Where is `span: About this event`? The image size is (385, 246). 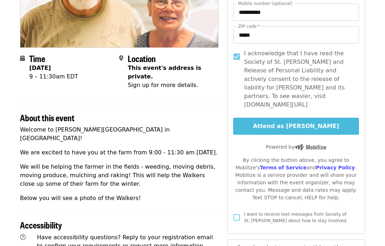
span: About this event is located at coordinates (47, 117).